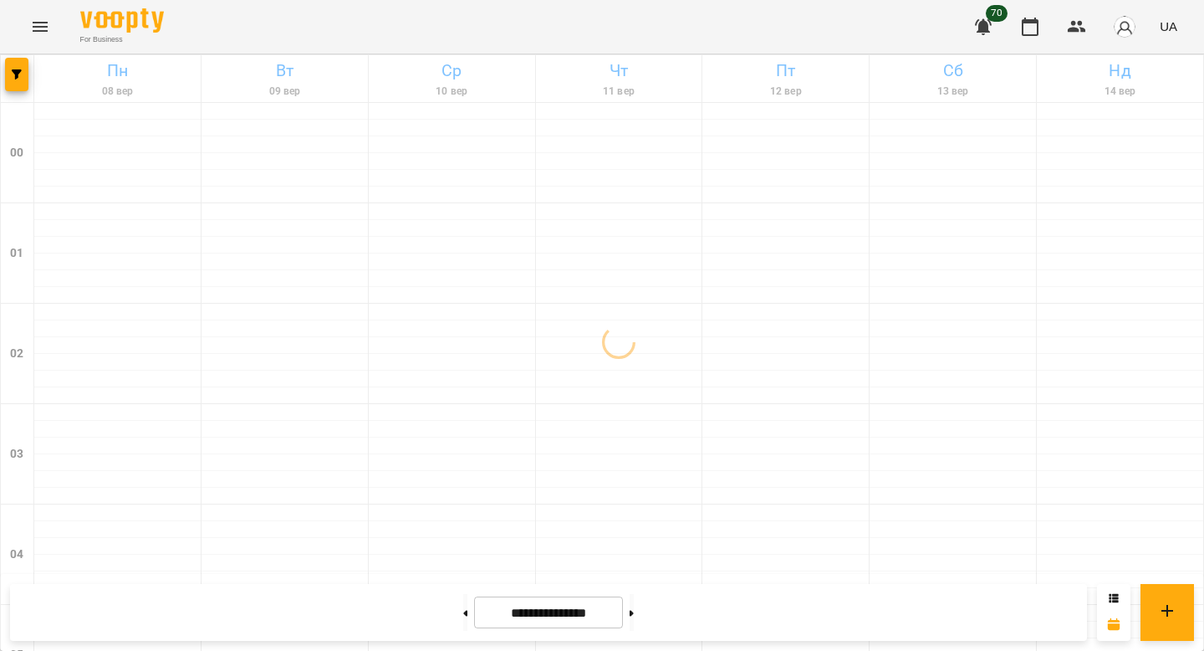 The image size is (1204, 651). I want to click on h6: Пн, so click(117, 70).